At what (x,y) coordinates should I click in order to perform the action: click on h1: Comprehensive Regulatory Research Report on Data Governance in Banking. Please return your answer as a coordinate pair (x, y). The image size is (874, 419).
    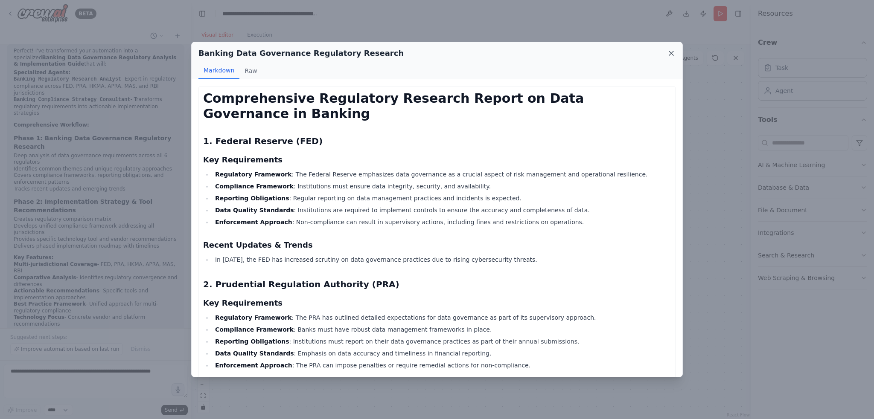
    Looking at the image, I should click on (437, 106).